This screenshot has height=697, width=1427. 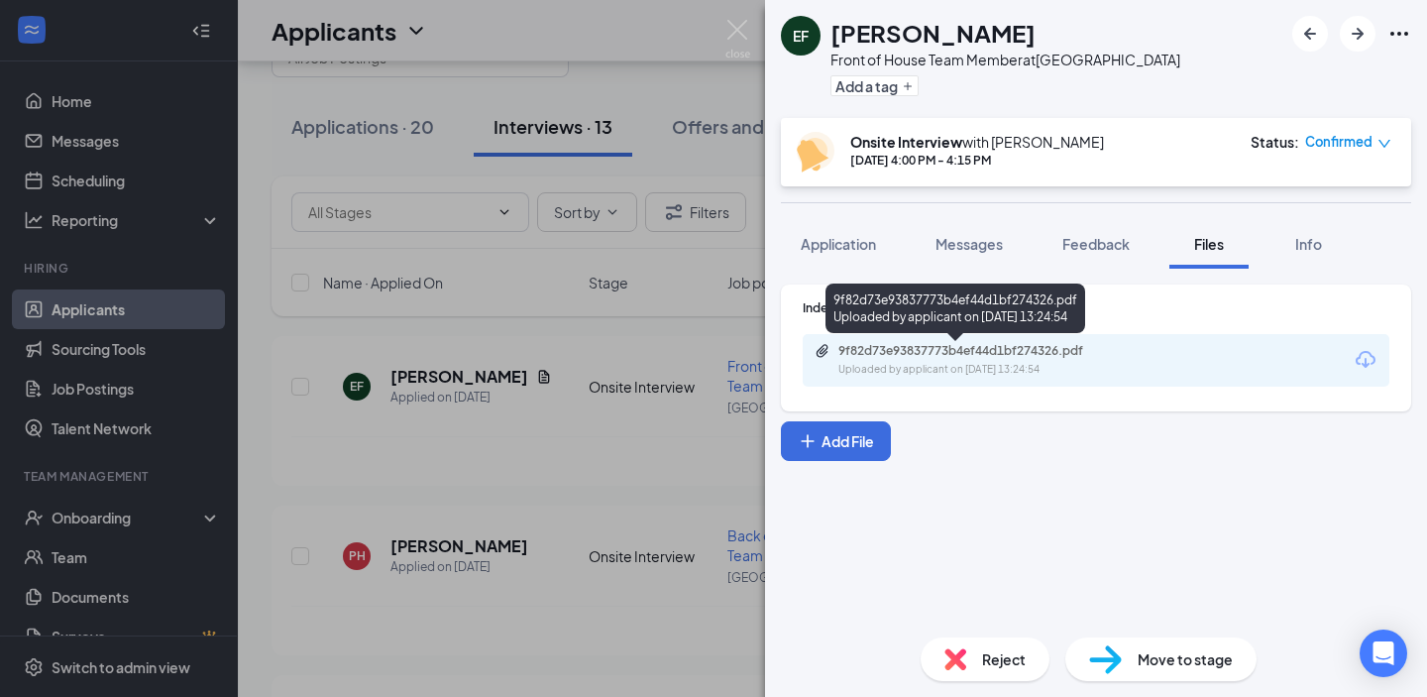 What do you see at coordinates (977, 351) in the screenshot?
I see `div: 9f82d73e93837773b4ef44d1bf274326.pdf` at bounding box center [977, 351].